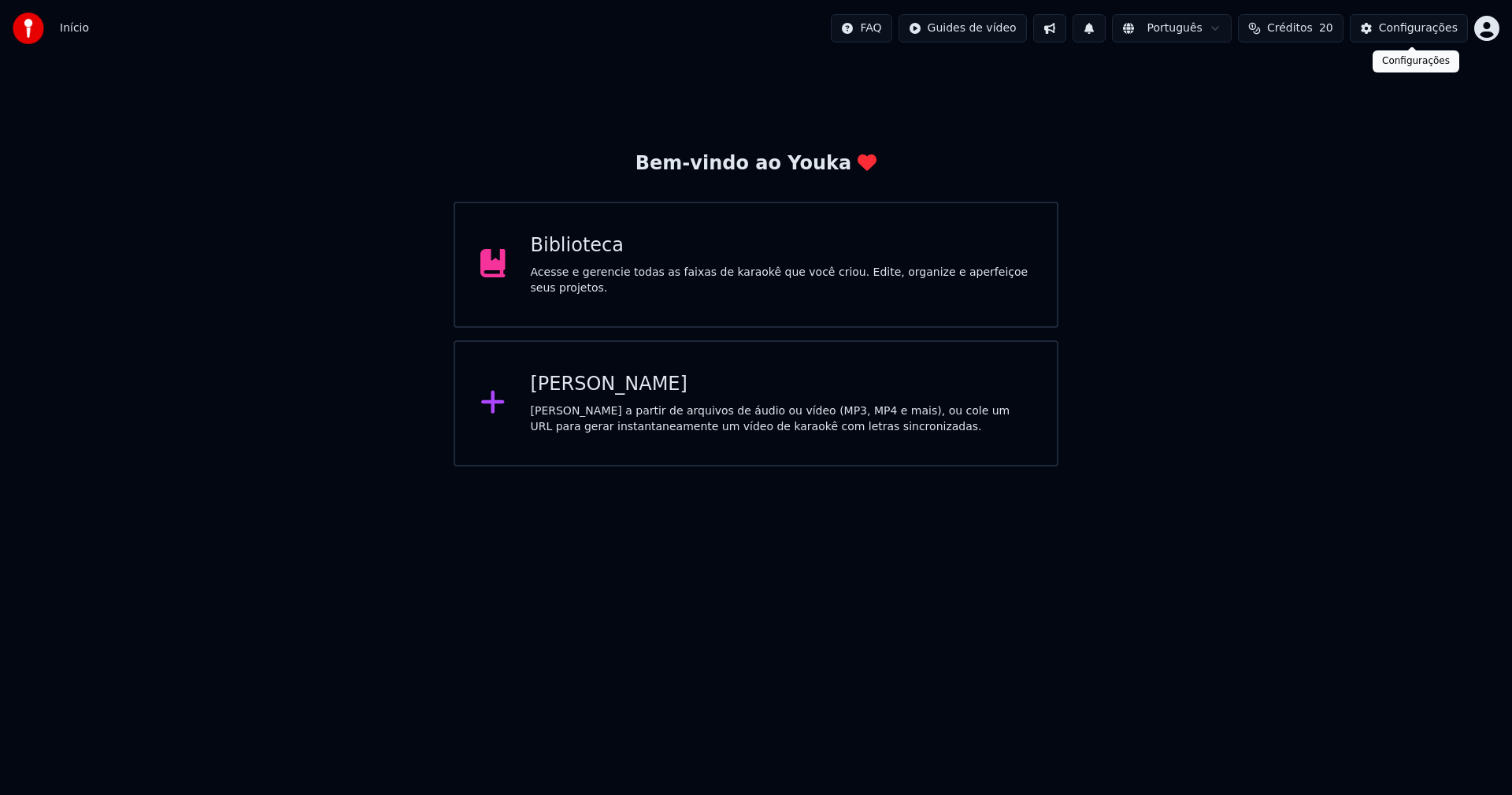 The width and height of the screenshot is (1512, 795). What do you see at coordinates (1291, 28) in the screenshot?
I see `button: Créditos20` at bounding box center [1291, 28].